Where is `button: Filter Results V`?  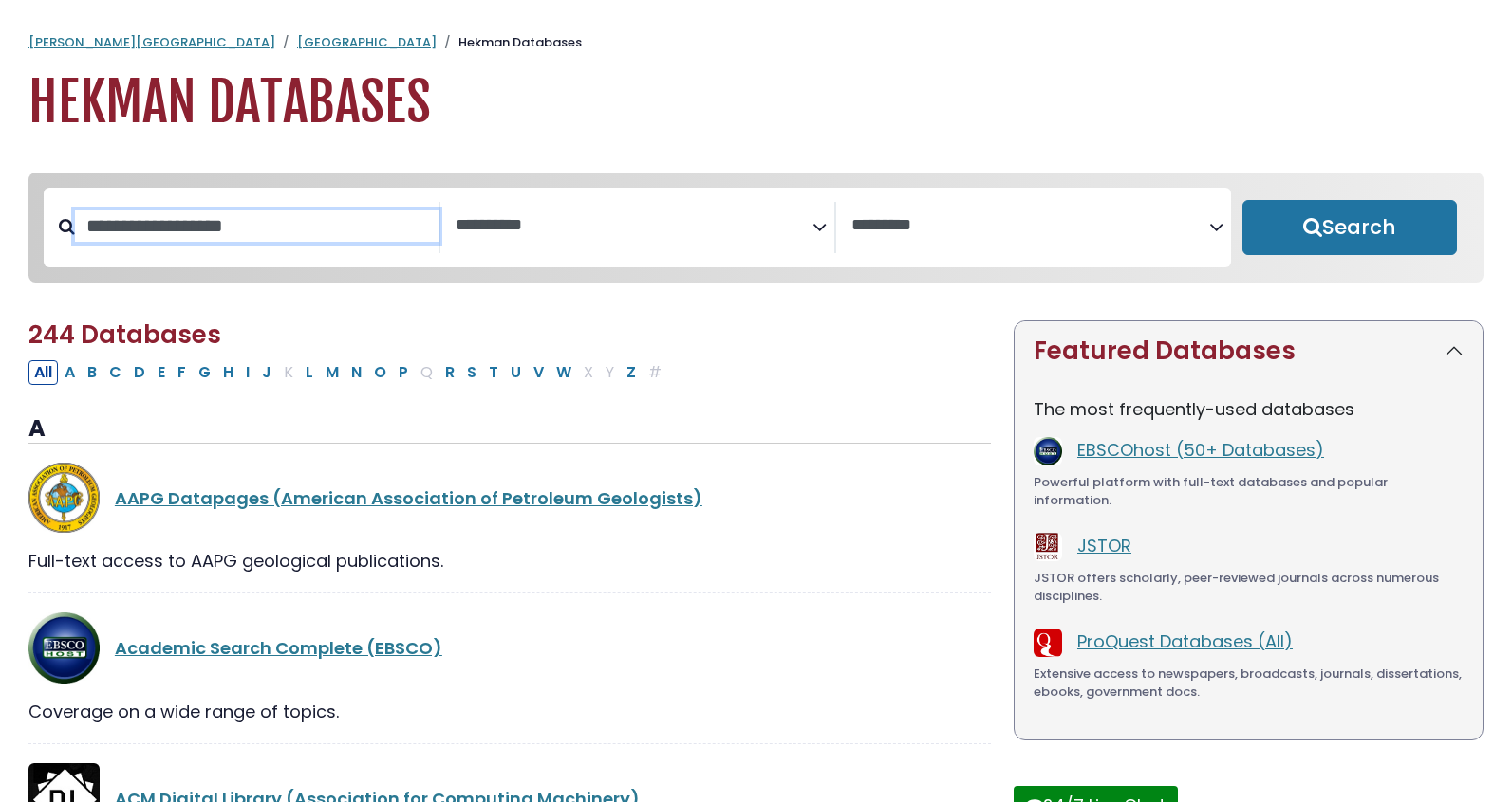 button: Filter Results V is located at coordinates (538, 373).